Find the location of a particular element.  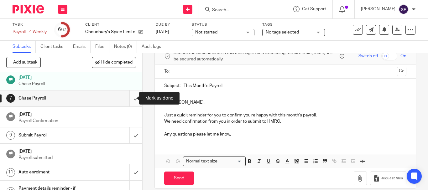

a: Files is located at coordinates (102, 47).